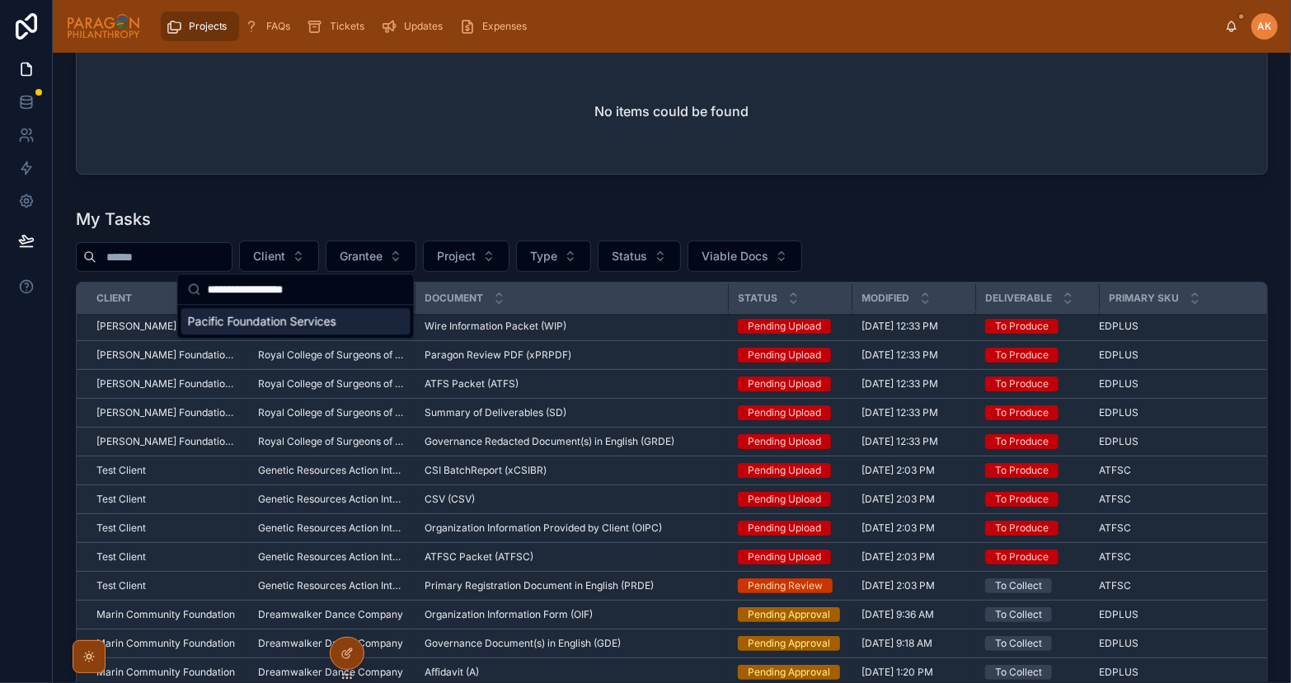 This screenshot has width=1291, height=683. What do you see at coordinates (571, 326) in the screenshot?
I see `a: Wire Information Packet (WIP)` at bounding box center [571, 326].